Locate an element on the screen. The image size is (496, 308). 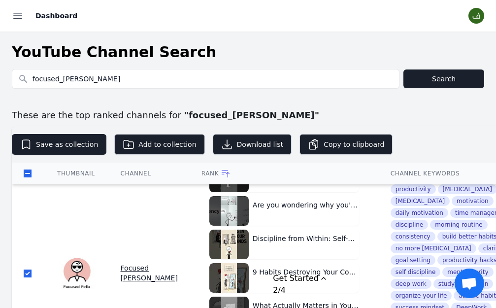
button: Download list is located at coordinates (252, 144).